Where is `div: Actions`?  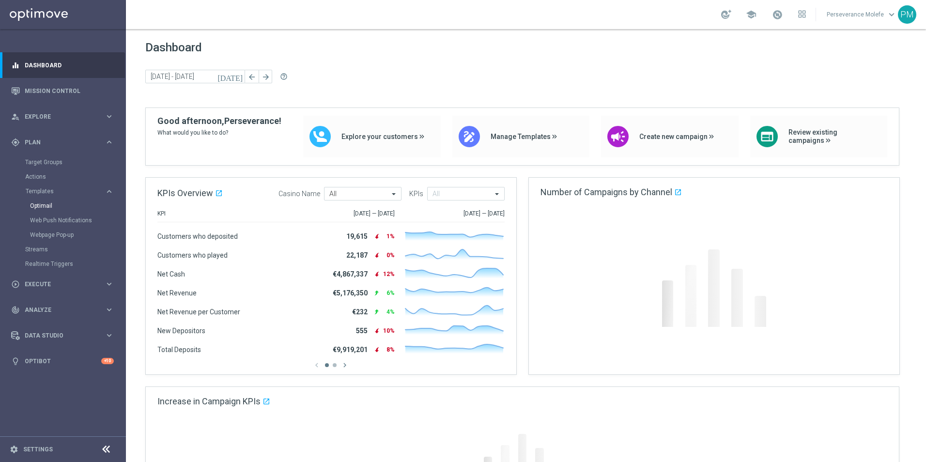 div: Actions is located at coordinates (75, 177).